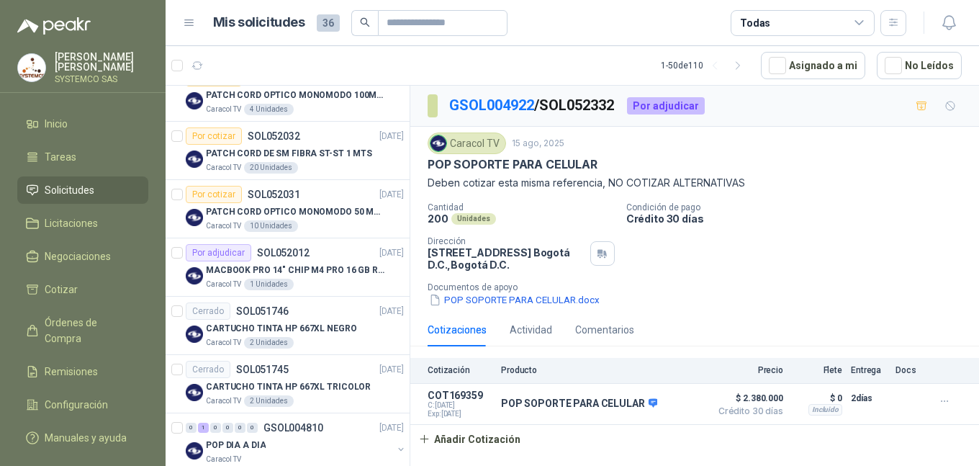 The height and width of the screenshot is (466, 979). Describe the element at coordinates (514, 300) in the screenshot. I see `button: POP SOPORTE PARA CELULAR.docx` at that location.